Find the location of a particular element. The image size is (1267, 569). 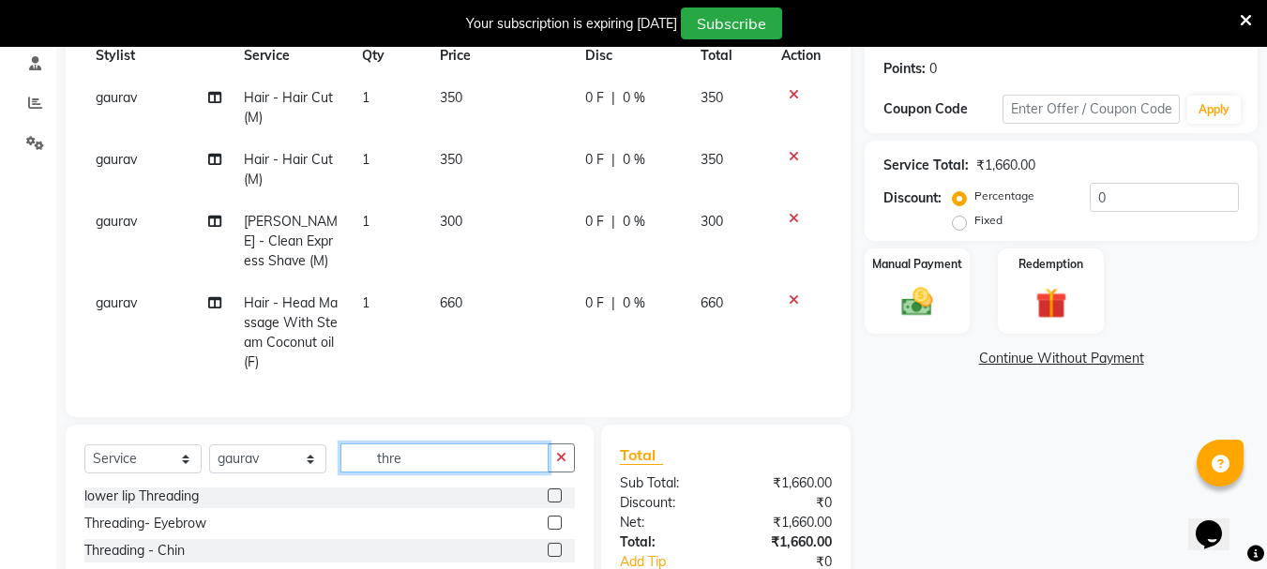

span: Hair - Head Massage With Steam Coconut oil (F) is located at coordinates (291, 332).